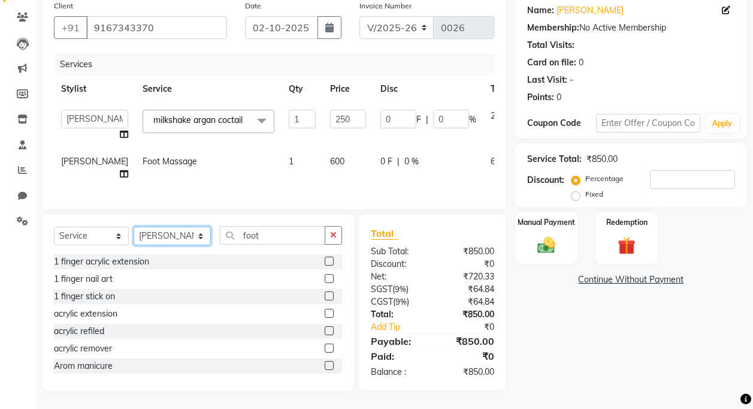 The height and width of the screenshot is (409, 753). What do you see at coordinates (648, 123) in the screenshot?
I see `input: Enter Offer / Coupon Code` at bounding box center [648, 123].